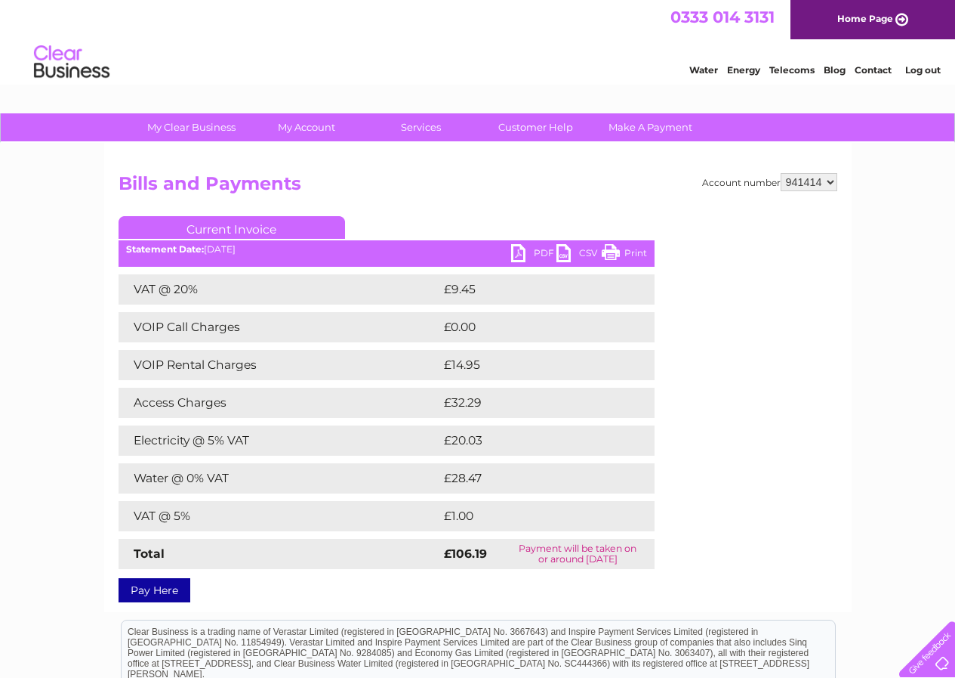 The width and height of the screenshot is (955, 678). What do you see at coordinates (923, 69) in the screenshot?
I see `a: Log out` at bounding box center [923, 69].